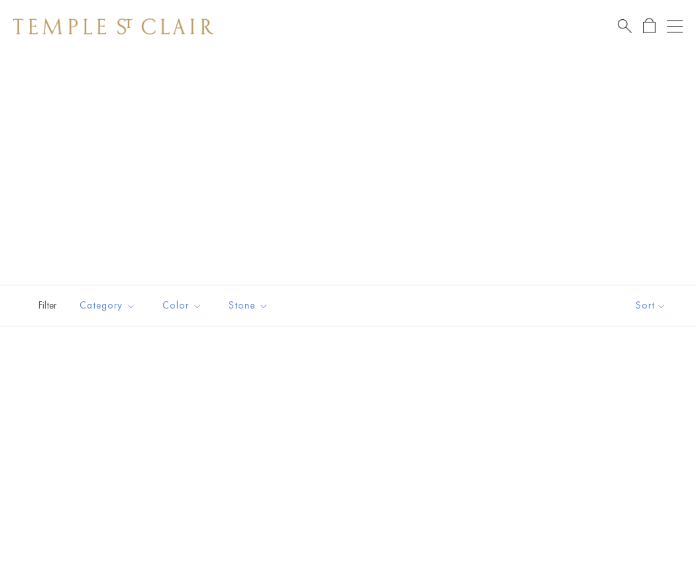  Describe the element at coordinates (651, 305) in the screenshot. I see `button: Show sort by` at that location.